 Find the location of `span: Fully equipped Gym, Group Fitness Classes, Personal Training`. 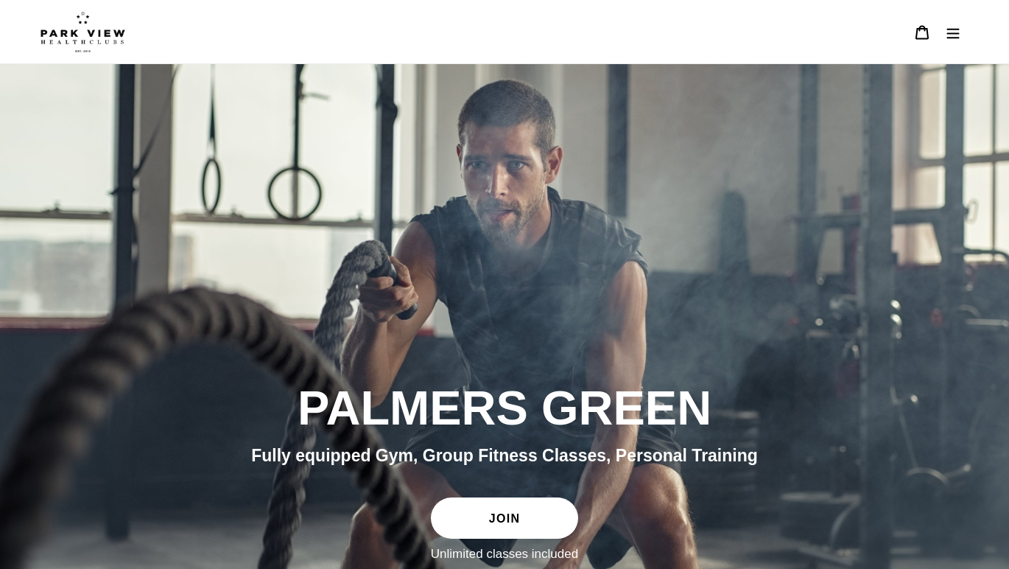

span: Fully equipped Gym, Group Fitness Classes, Personal Training is located at coordinates (505, 455).